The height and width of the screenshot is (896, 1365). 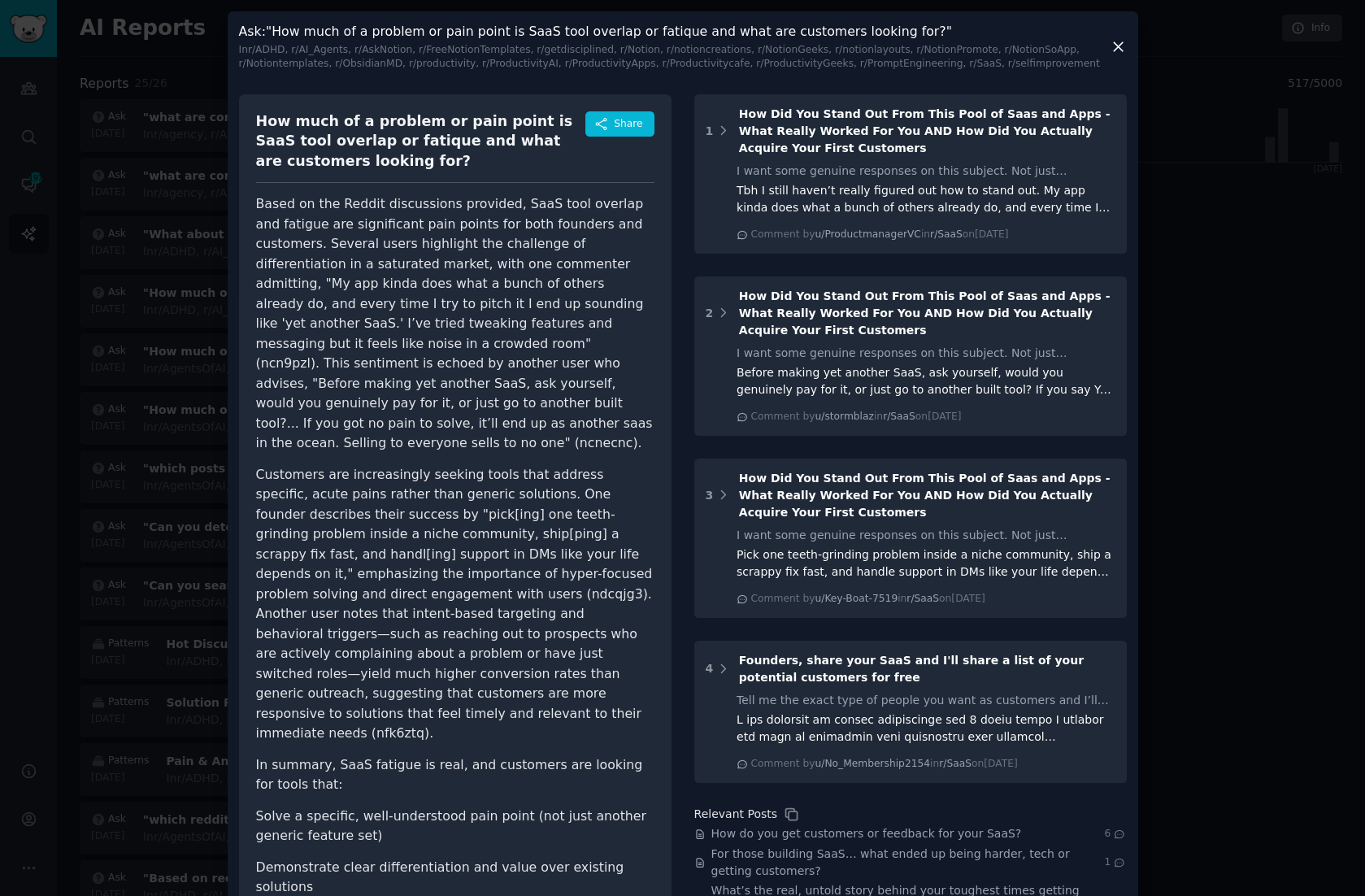 I want to click on span: How do you get customers or feedback for your SaaS?, so click(x=866, y=833).